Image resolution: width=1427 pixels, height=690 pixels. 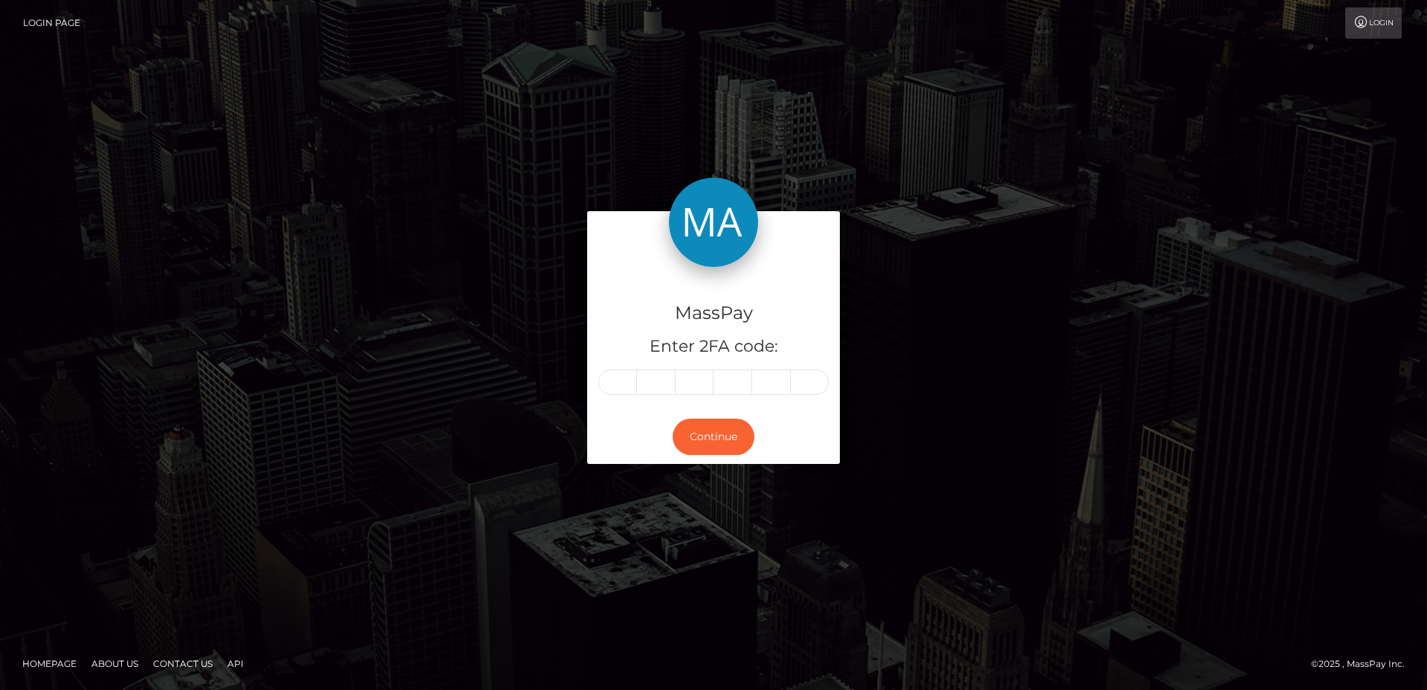 What do you see at coordinates (183, 663) in the screenshot?
I see `a: Contact Us` at bounding box center [183, 663].